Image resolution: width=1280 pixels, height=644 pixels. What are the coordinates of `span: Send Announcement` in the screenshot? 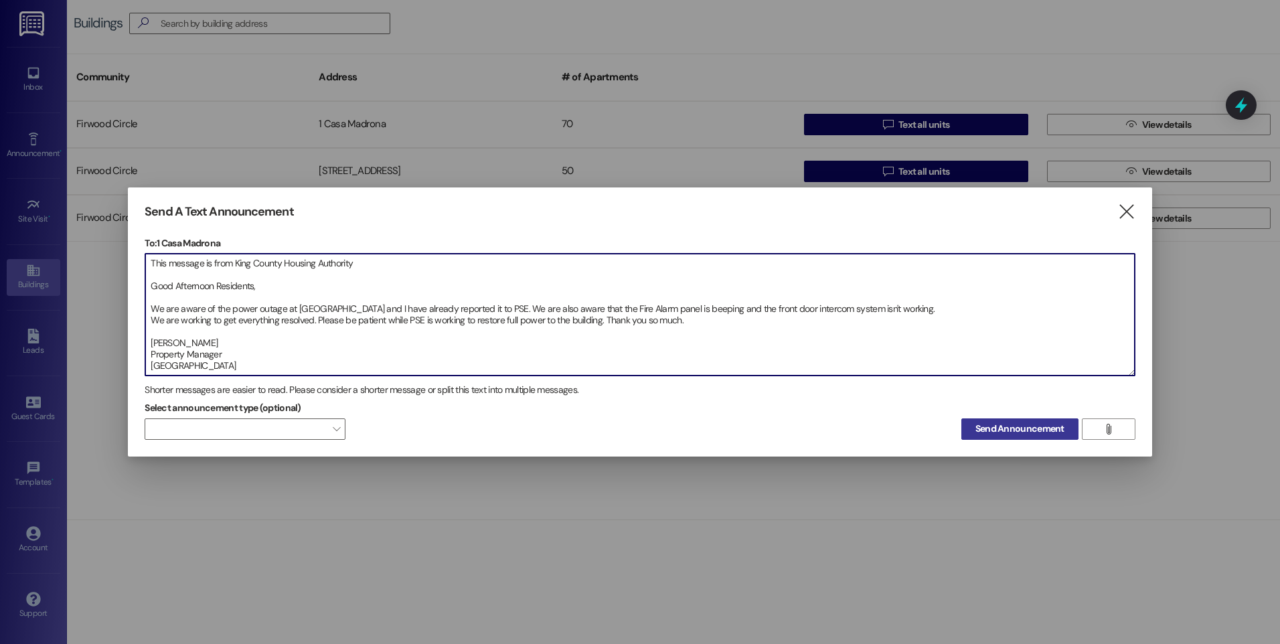 It's located at (1019, 428).